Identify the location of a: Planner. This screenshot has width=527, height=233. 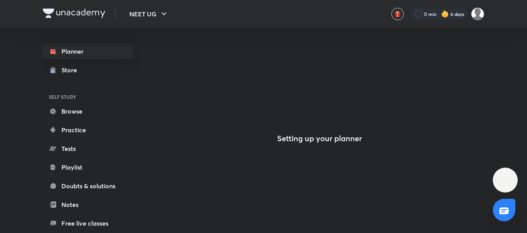
(88, 51).